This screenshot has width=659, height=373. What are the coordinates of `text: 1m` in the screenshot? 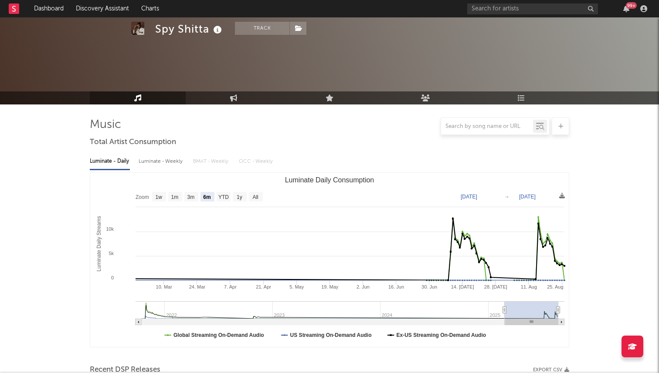 It's located at (175, 197).